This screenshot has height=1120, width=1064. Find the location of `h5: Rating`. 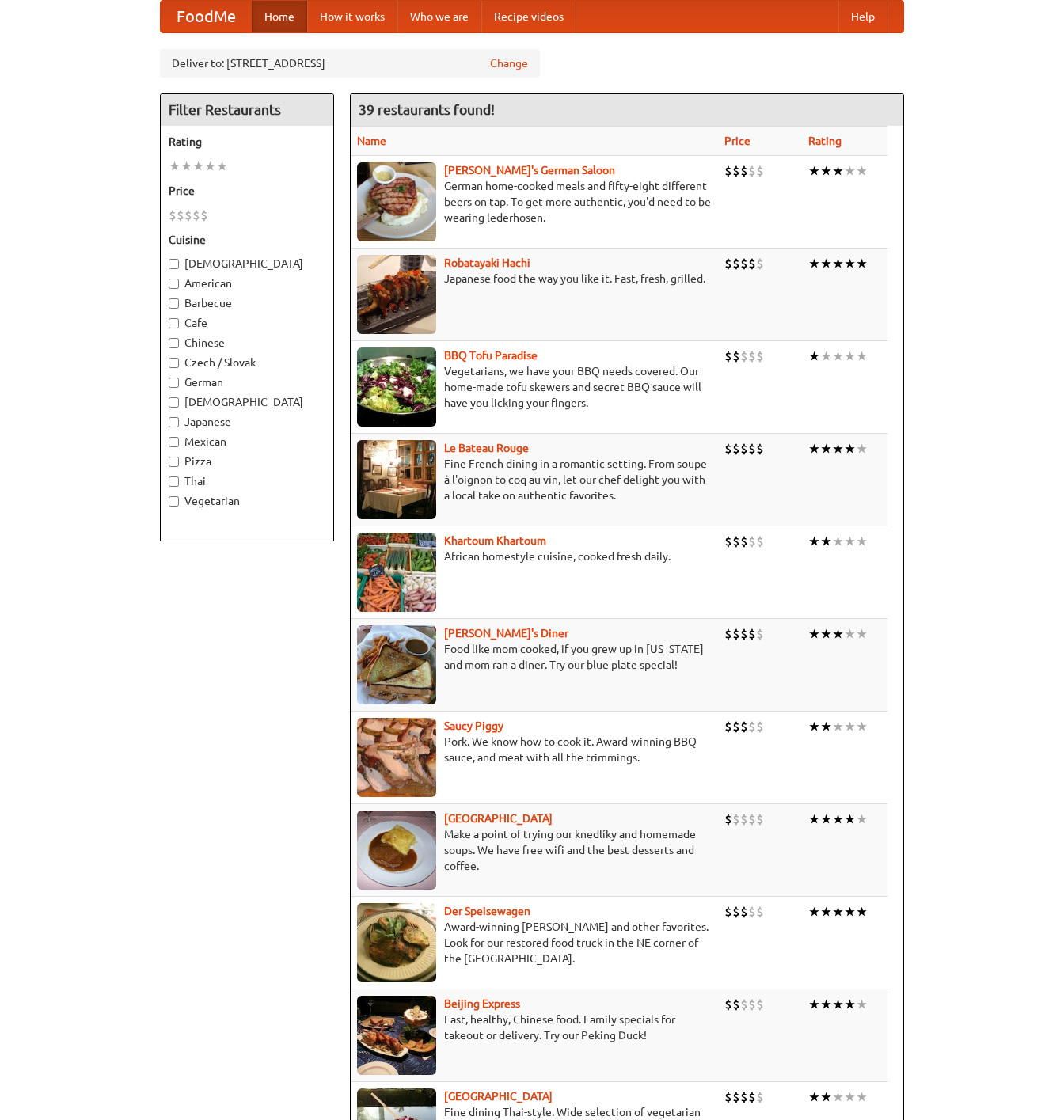

h5: Rating is located at coordinates (247, 142).